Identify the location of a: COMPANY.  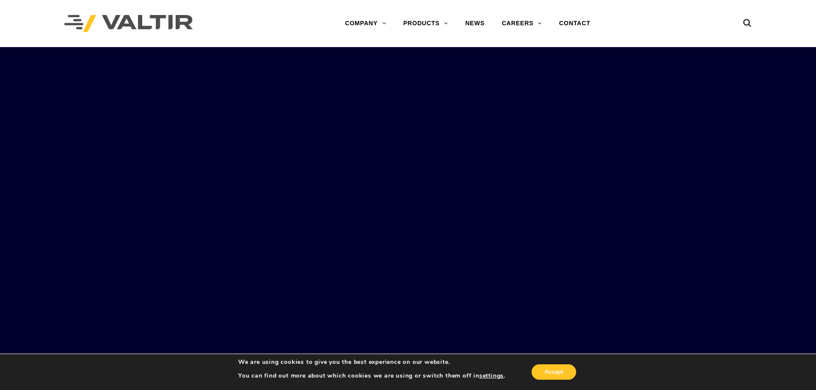
(365, 24).